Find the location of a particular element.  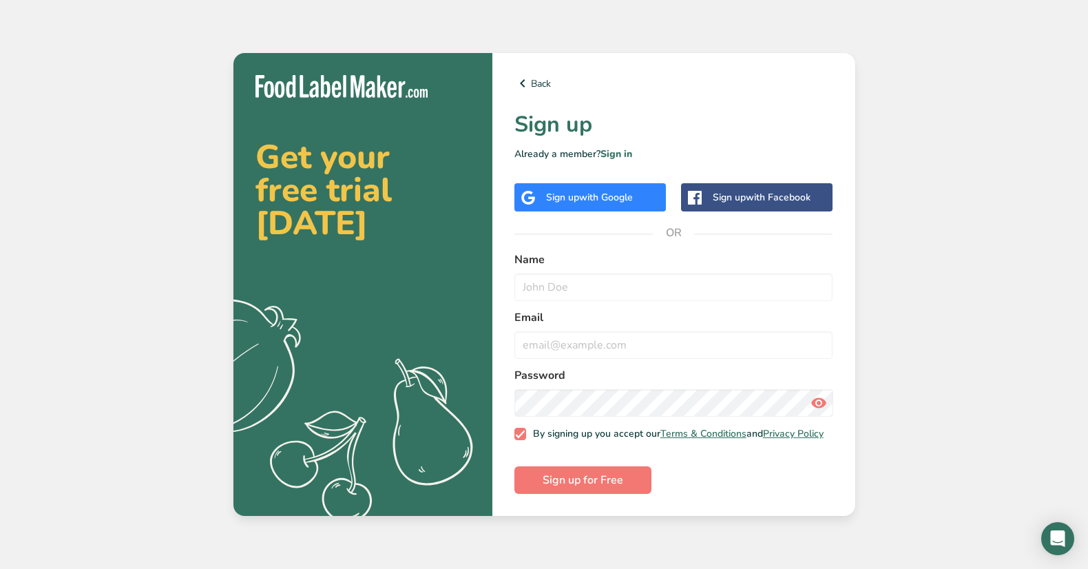

a: Back is located at coordinates (674, 83).